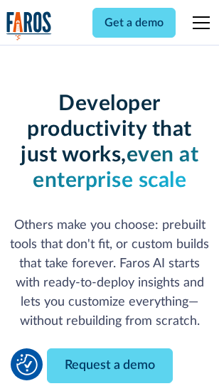 This screenshot has width=219, height=391. Describe the element at coordinates (29, 26) in the screenshot. I see `a: home` at that location.